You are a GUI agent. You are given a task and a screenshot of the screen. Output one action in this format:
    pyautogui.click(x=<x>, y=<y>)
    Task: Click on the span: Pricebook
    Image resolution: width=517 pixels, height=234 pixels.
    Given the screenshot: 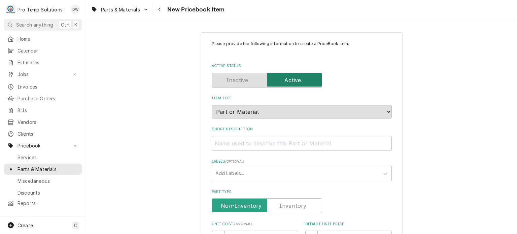 What is the action you would take?
    pyautogui.click(x=43, y=145)
    